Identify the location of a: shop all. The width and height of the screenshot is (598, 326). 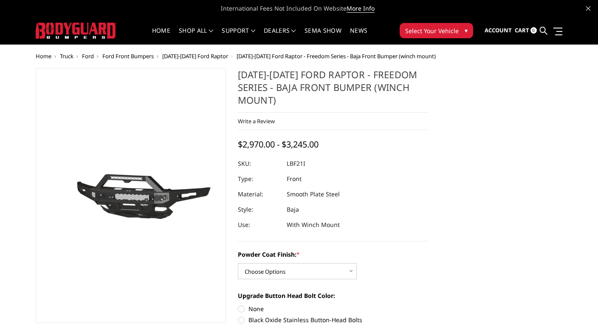
(196, 36).